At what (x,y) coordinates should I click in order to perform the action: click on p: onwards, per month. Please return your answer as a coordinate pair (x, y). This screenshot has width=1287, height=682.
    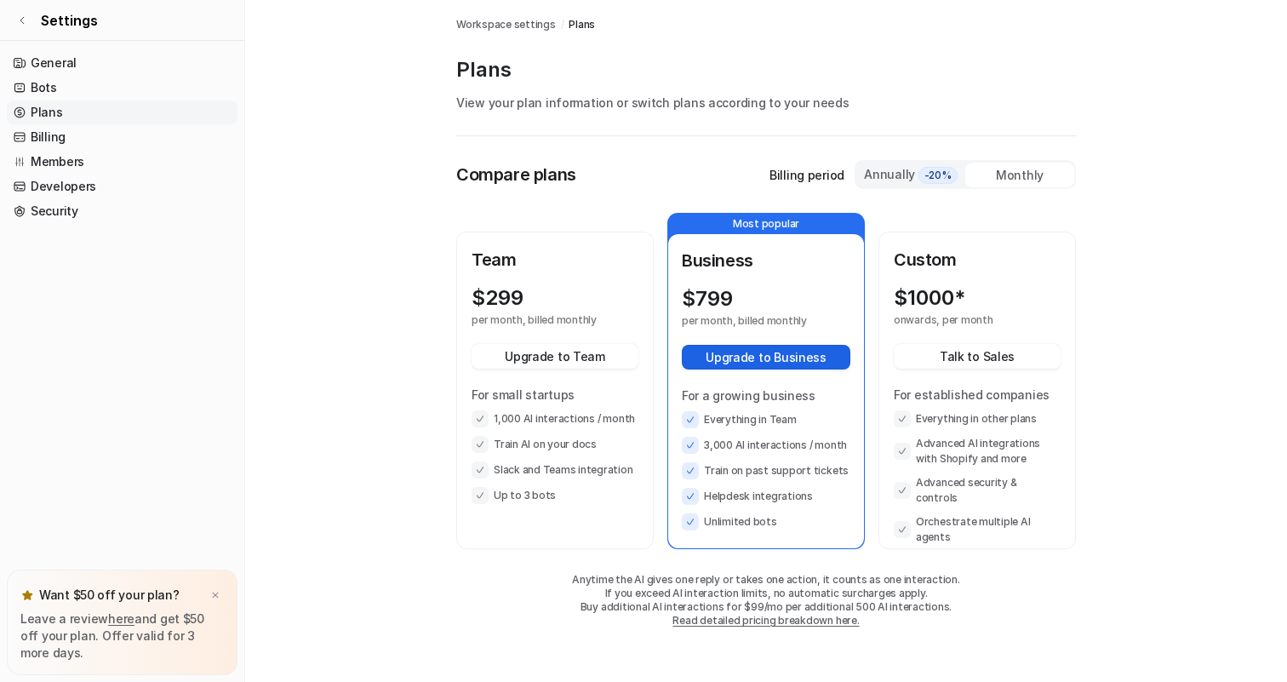
    Looking at the image, I should click on (962, 320).